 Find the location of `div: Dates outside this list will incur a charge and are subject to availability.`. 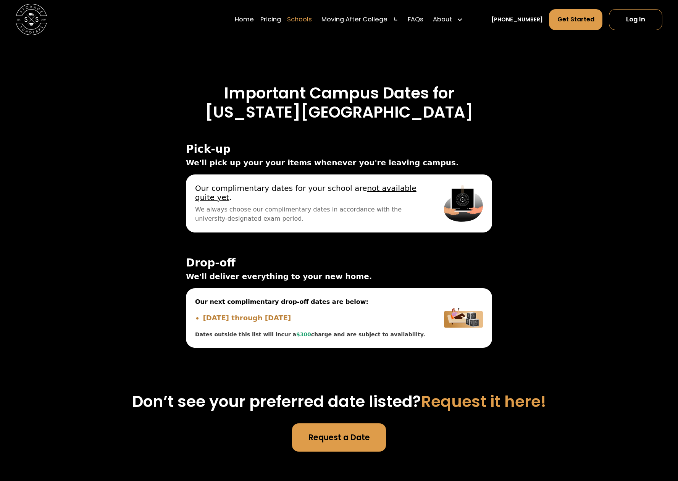

div: Dates outside this list will incur a charge and are subject to availability. is located at coordinates (310, 335).